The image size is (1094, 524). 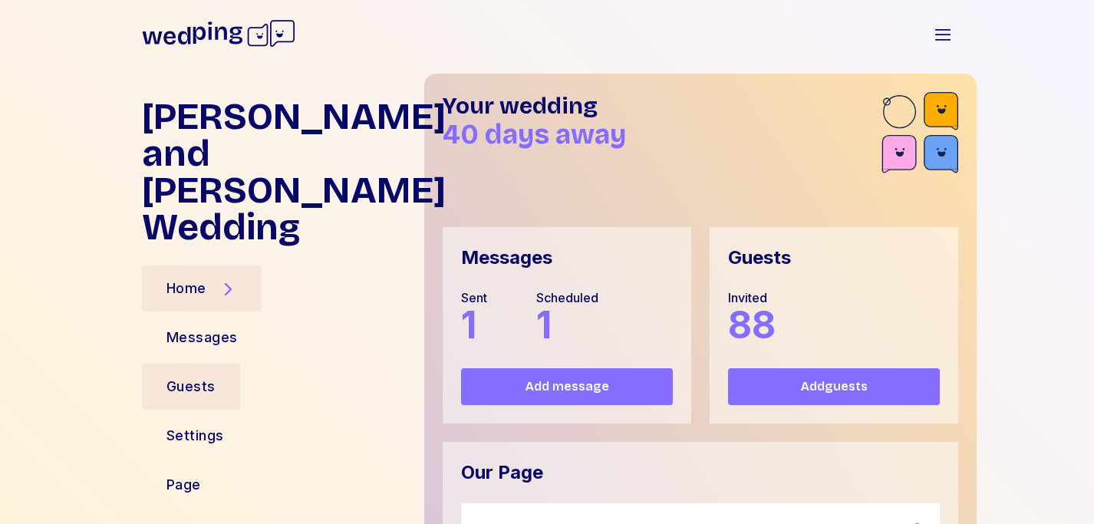 I want to click on div: Invited, so click(x=752, y=298).